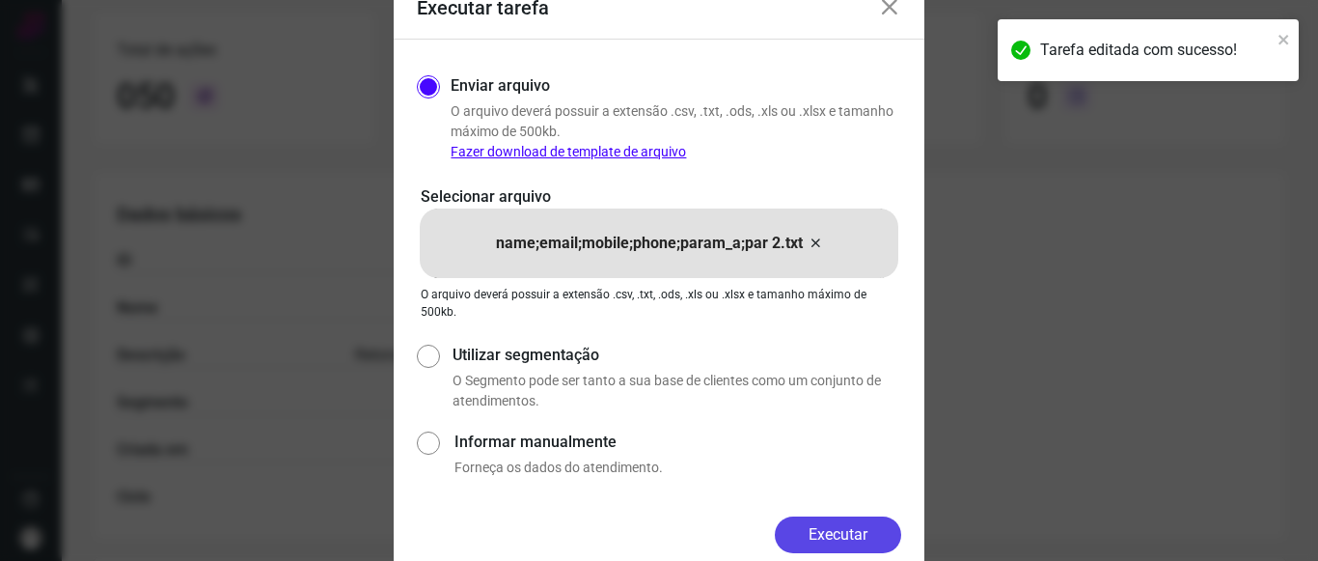 The image size is (1318, 561). I want to click on button: Executar, so click(837, 534).